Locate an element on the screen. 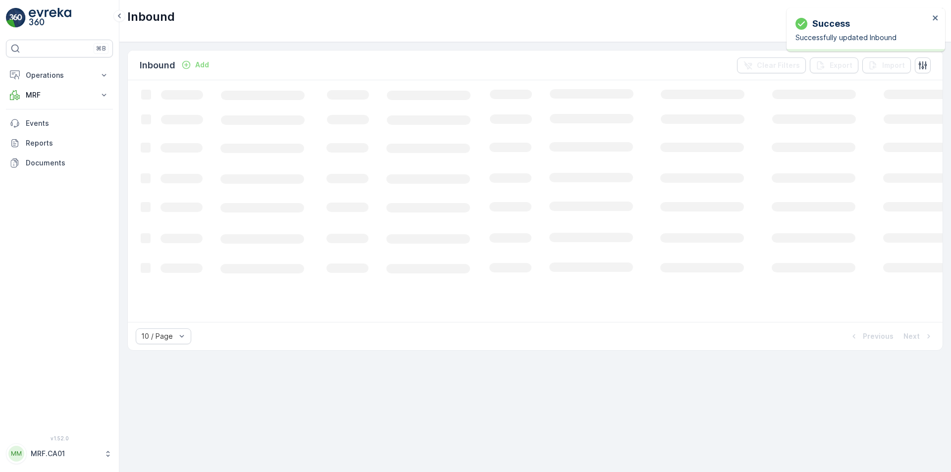 The width and height of the screenshot is (951, 472). p: Clear Filters is located at coordinates (778, 65).